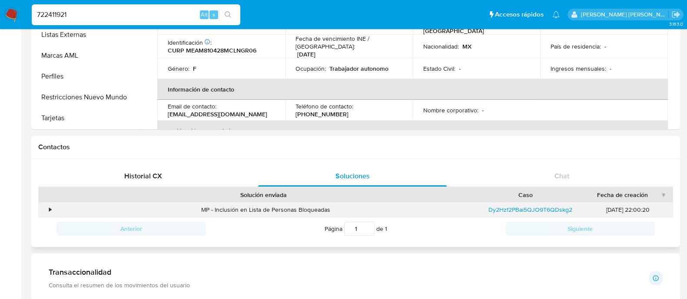 The height and width of the screenshot is (299, 687). What do you see at coordinates (519, 14) in the screenshot?
I see `span: Accesos rápidos` at bounding box center [519, 14].